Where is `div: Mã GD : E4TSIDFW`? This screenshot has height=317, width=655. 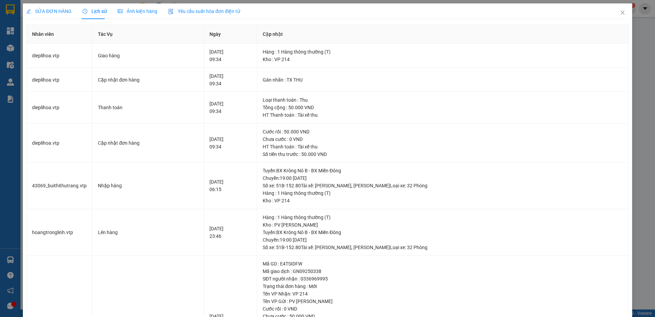
div: Mã GD : E4TSIDFW is located at coordinates (443, 264).